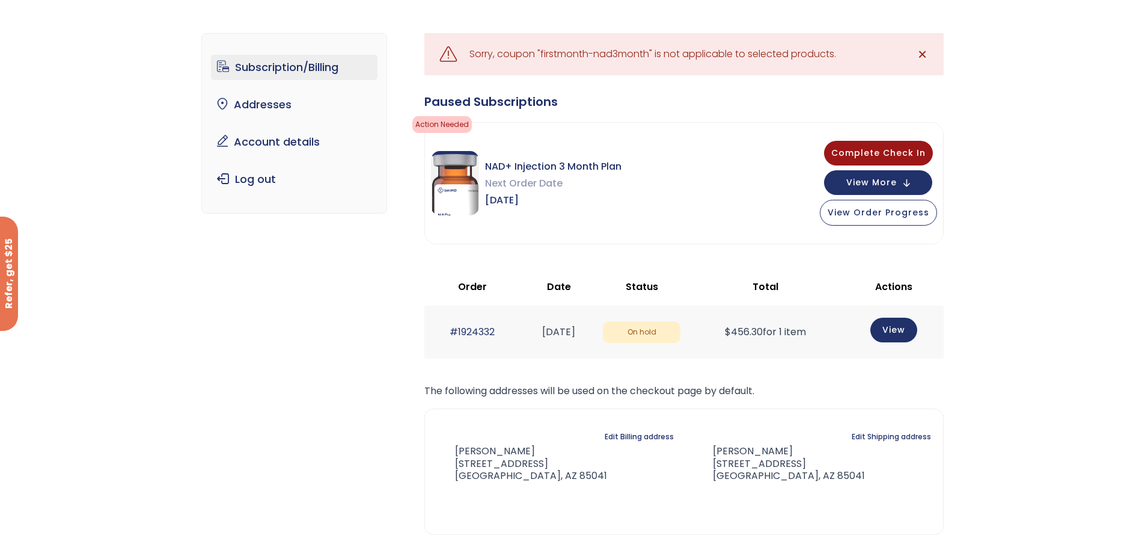  What do you see at coordinates (553, 183) in the screenshot?
I see `span: Next Order Date` at bounding box center [553, 183].